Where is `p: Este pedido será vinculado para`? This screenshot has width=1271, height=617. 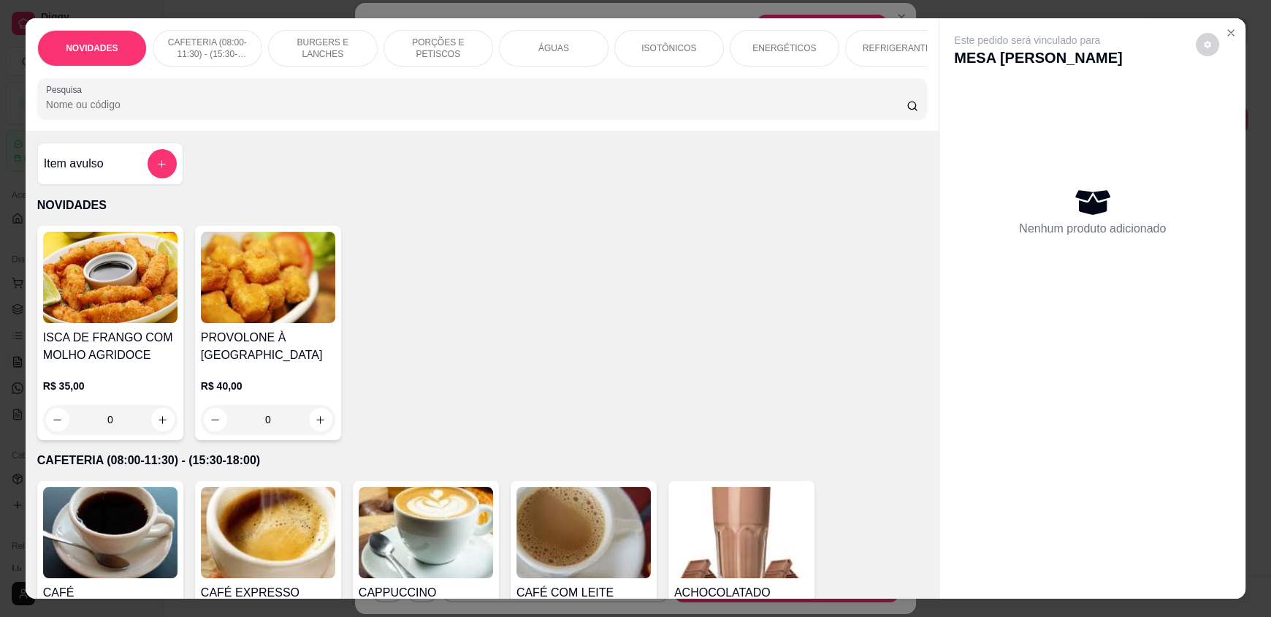
p: Este pedido será vinculado para is located at coordinates (1038, 40).